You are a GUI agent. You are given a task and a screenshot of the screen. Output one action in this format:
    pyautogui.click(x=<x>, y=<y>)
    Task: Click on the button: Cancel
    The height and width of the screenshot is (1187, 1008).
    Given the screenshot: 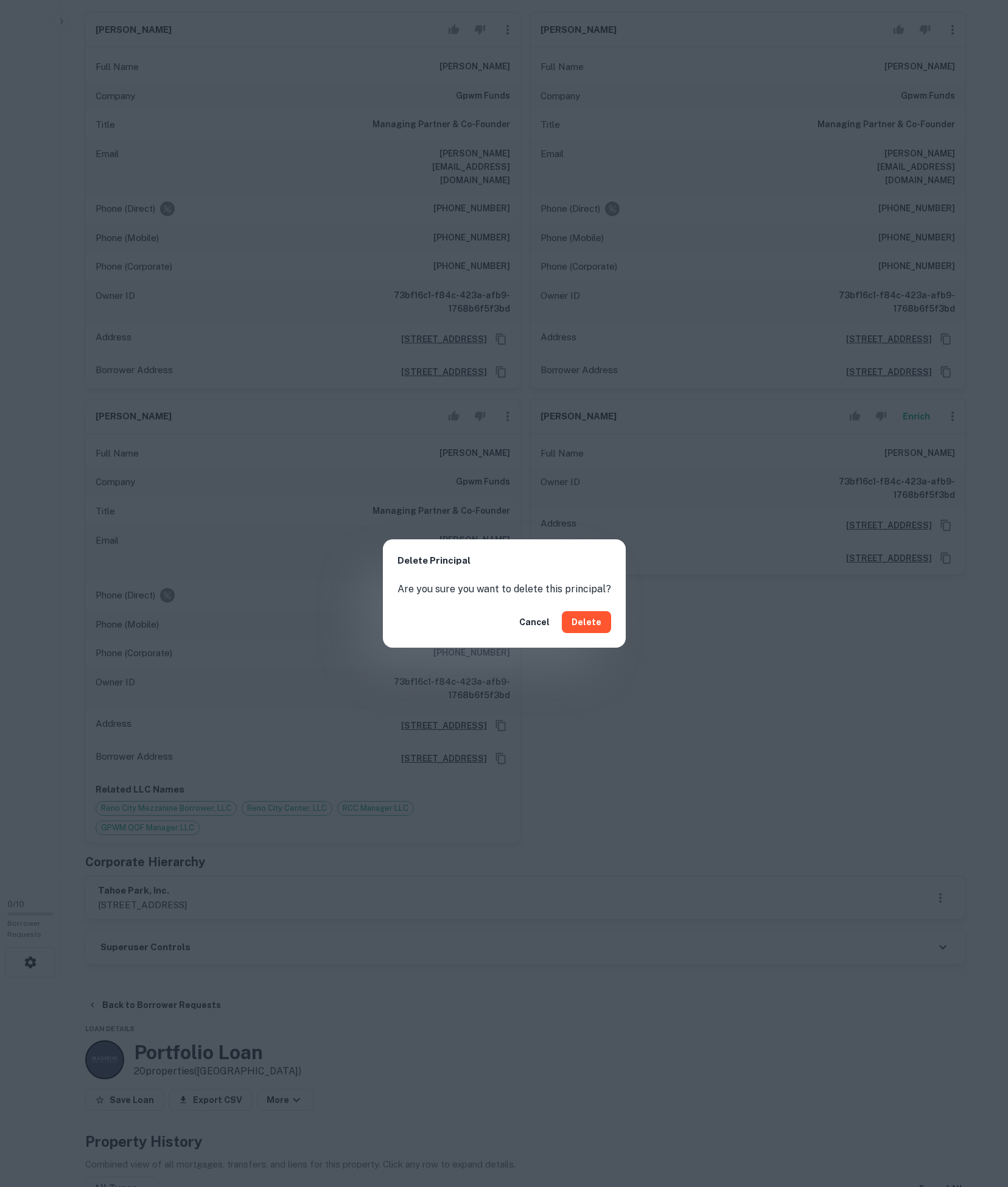 What is the action you would take?
    pyautogui.click(x=535, y=622)
    